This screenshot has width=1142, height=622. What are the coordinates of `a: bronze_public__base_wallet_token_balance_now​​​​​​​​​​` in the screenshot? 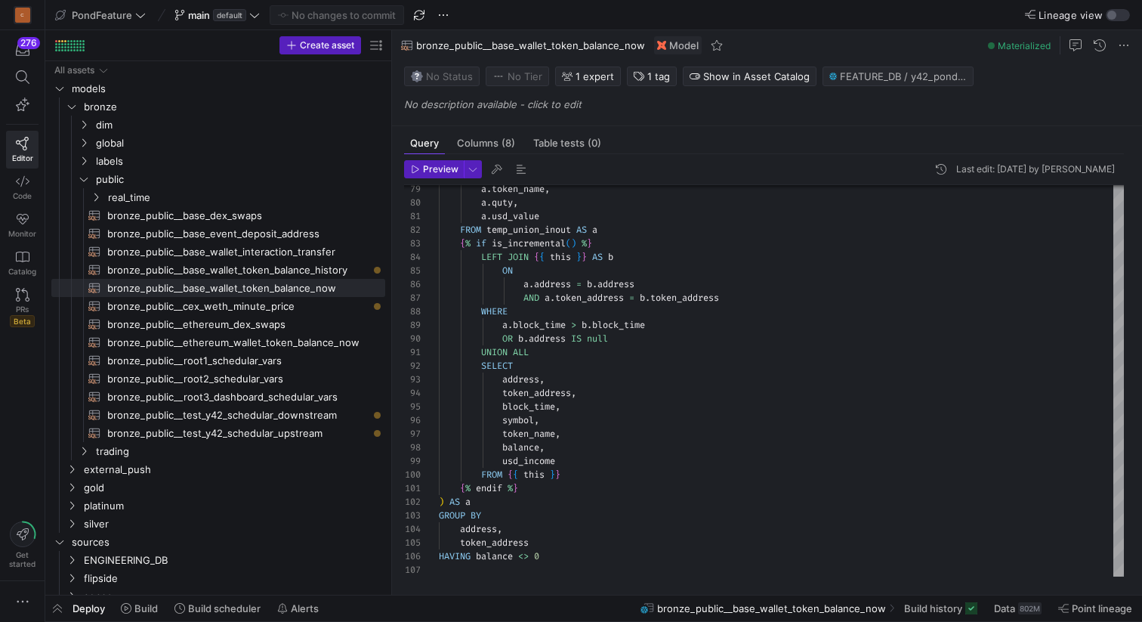 It's located at (218, 288).